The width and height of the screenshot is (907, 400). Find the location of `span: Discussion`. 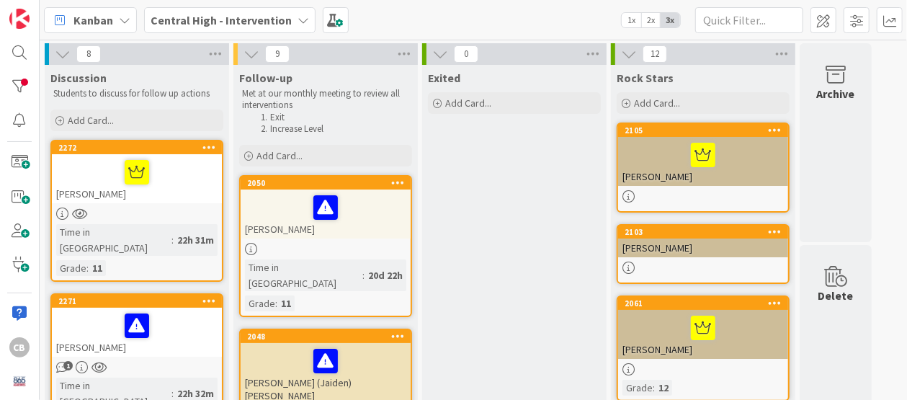

span: Discussion is located at coordinates (78, 78).